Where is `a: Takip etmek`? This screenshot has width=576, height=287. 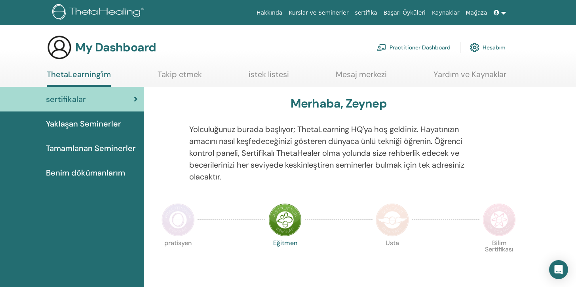 a: Takip etmek is located at coordinates (180, 77).